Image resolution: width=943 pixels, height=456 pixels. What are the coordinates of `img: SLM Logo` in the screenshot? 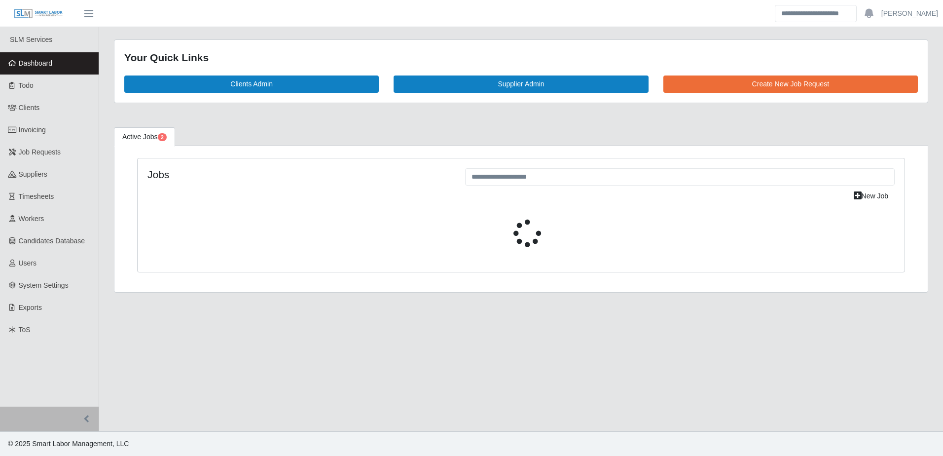 It's located at (38, 14).